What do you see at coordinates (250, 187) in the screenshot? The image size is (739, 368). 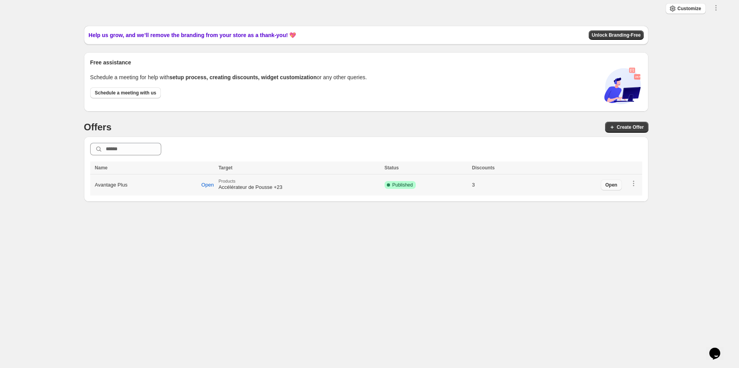 I see `span: Accélérateur de Pousse +23` at bounding box center [250, 187].